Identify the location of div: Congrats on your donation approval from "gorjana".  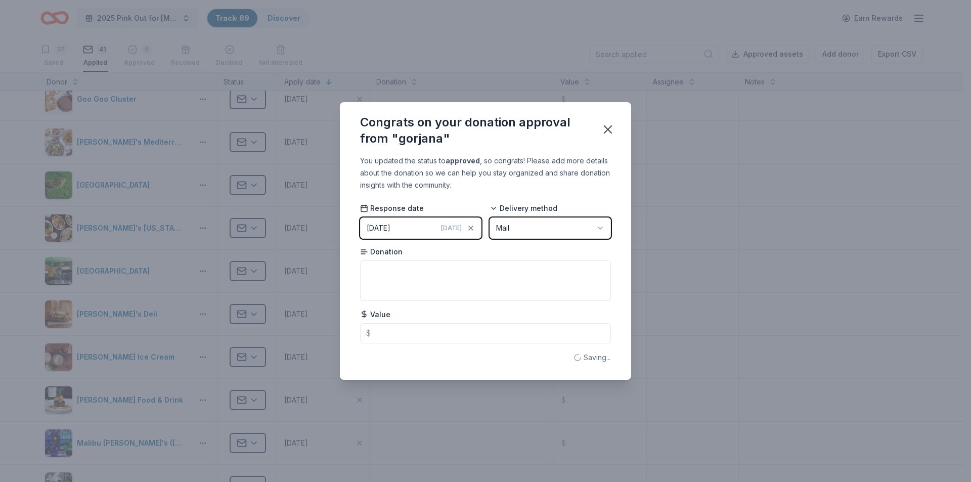
(474, 130).